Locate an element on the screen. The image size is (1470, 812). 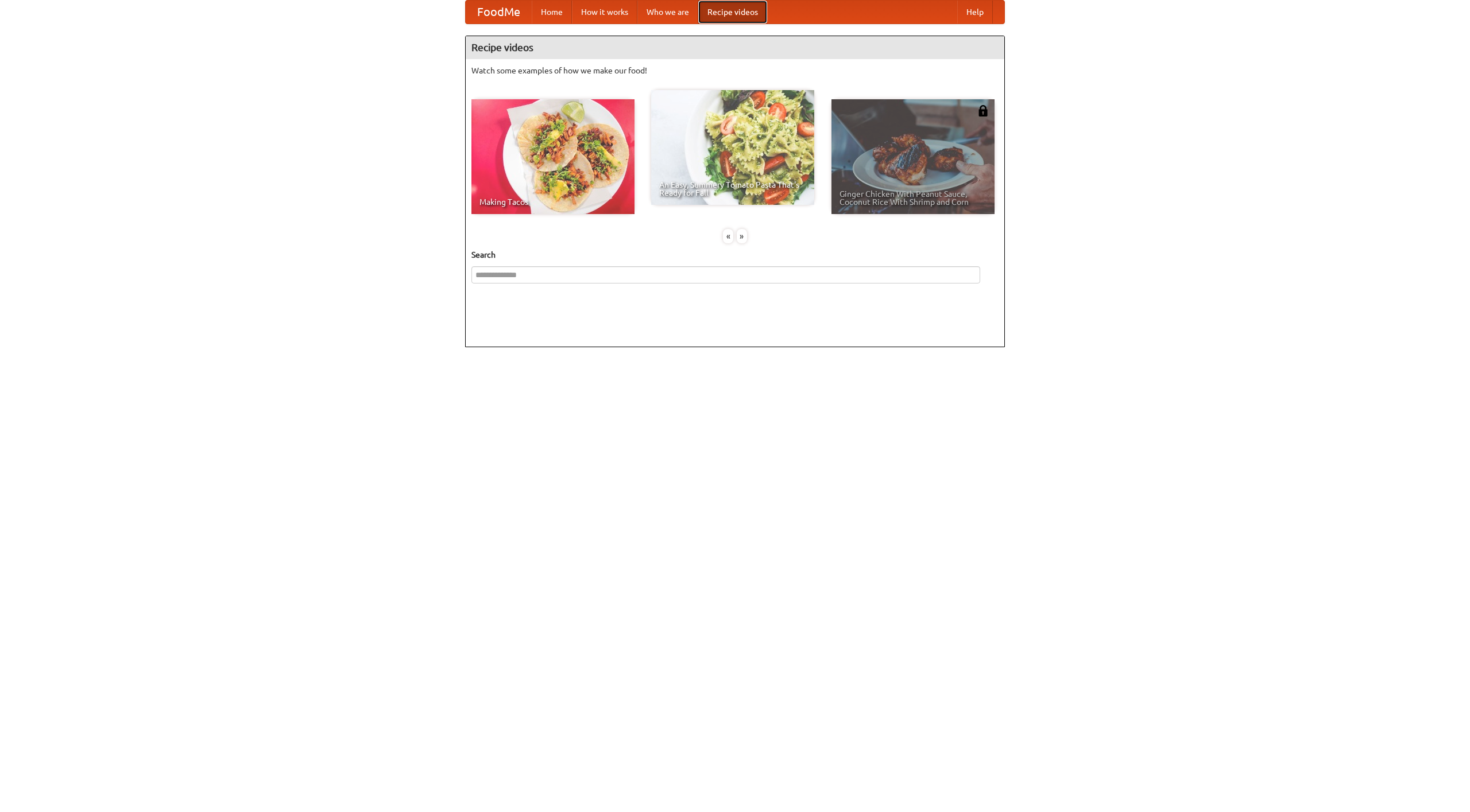
a: How it works is located at coordinates (605, 12).